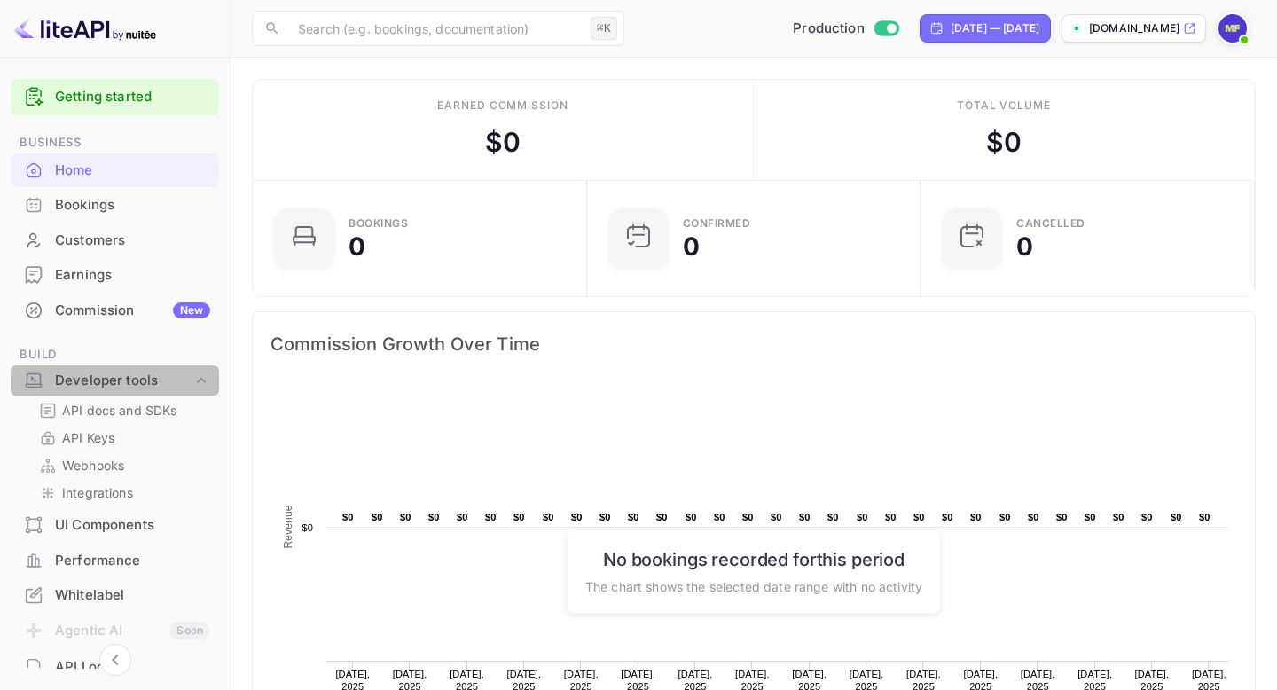  What do you see at coordinates (288, 526) in the screenshot?
I see `text: Revenue` at bounding box center [288, 526].